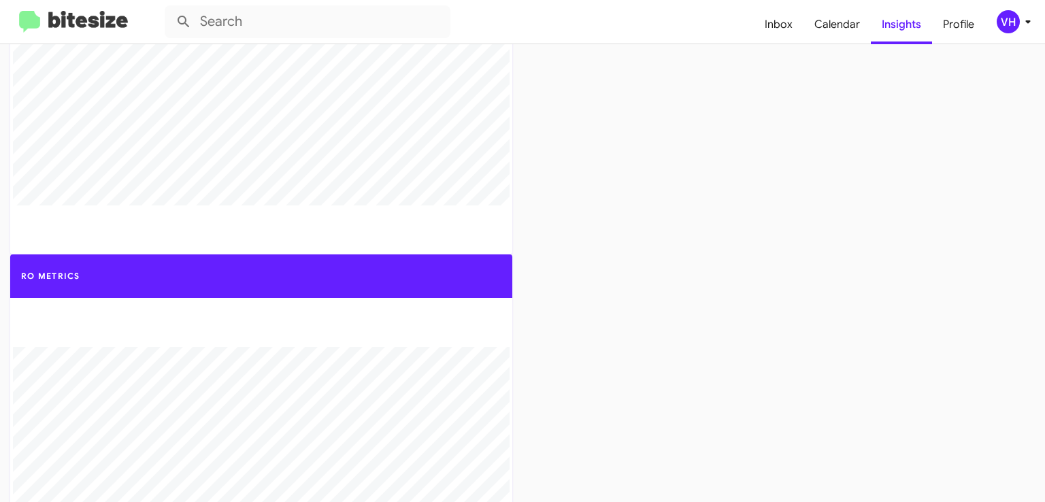 This screenshot has height=502, width=1045. What do you see at coordinates (837, 24) in the screenshot?
I see `a: Calendar` at bounding box center [837, 24].